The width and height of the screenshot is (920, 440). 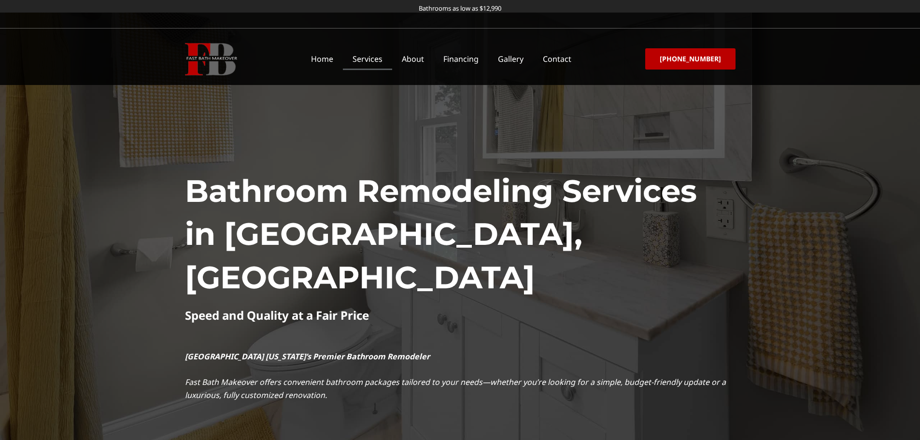 What do you see at coordinates (413, 59) in the screenshot?
I see `a: About` at bounding box center [413, 59].